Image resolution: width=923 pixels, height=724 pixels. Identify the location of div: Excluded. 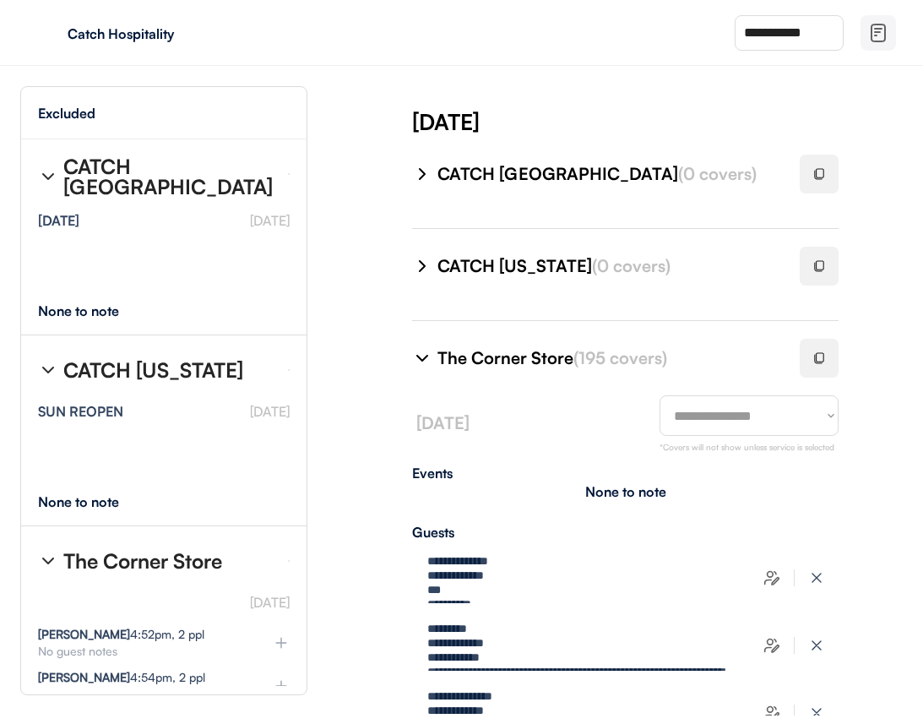
(67, 113).